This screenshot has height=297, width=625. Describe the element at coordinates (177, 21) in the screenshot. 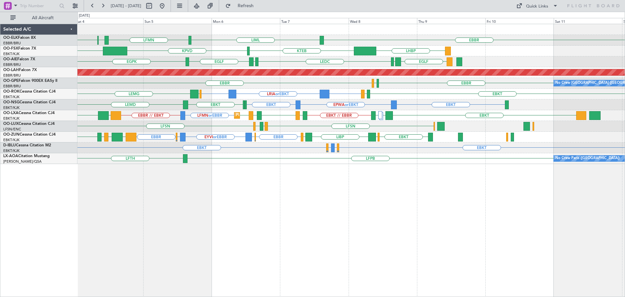

I see `div: Sun 5` at that location.